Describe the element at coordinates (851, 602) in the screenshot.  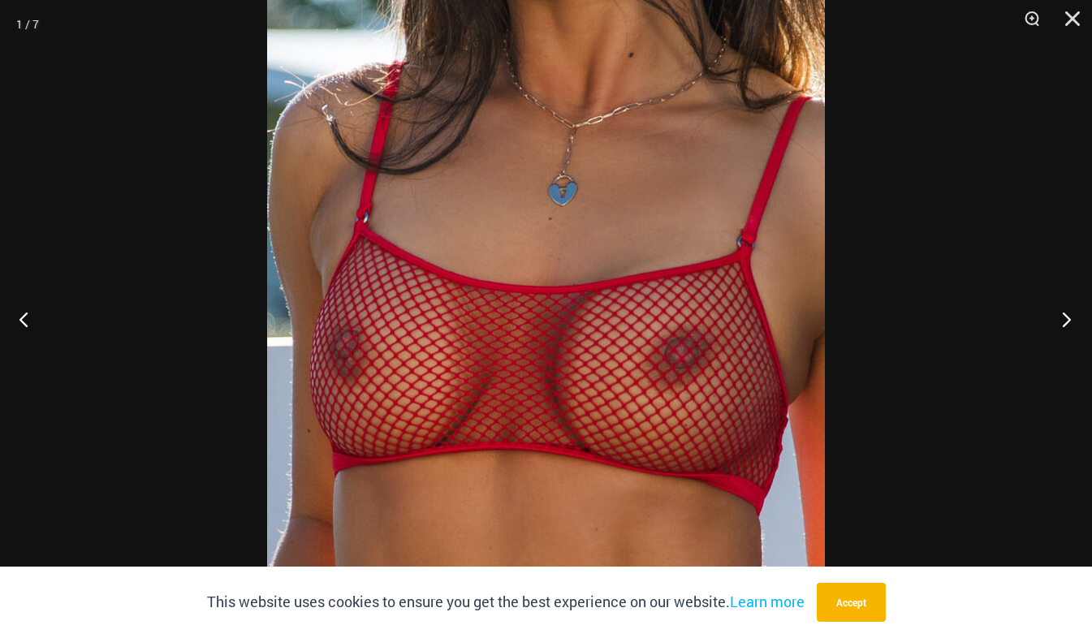
I see `button: Accept` at that location.